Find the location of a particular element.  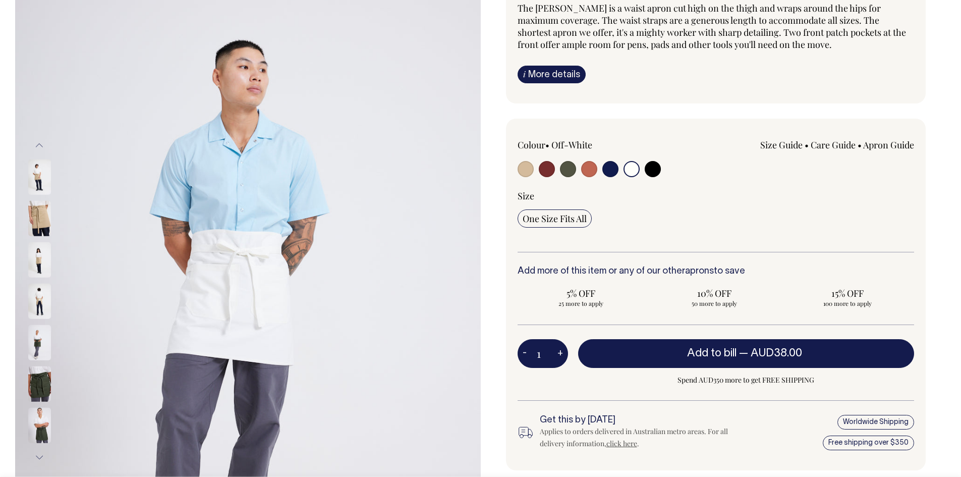

button: Add to bill —AUD38.00 is located at coordinates (746, 353).